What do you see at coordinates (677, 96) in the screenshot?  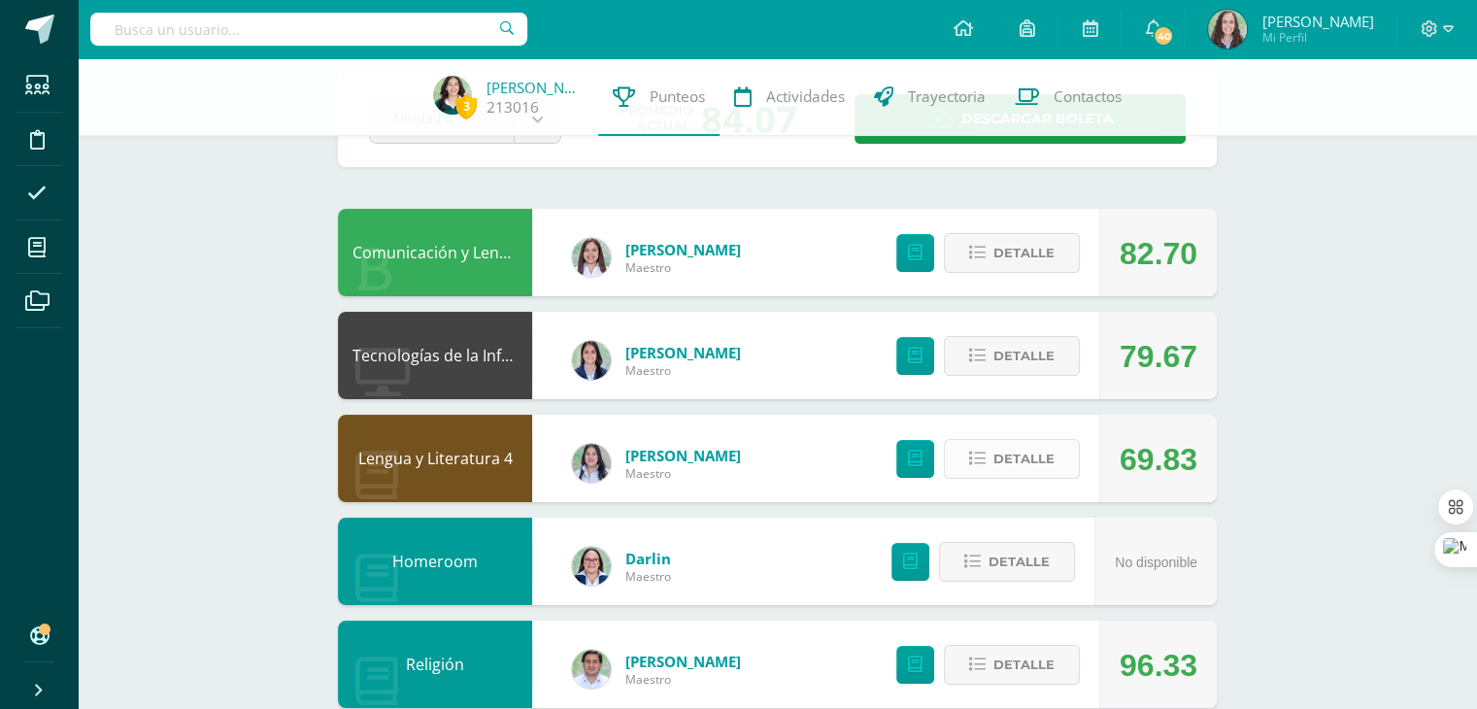 I see `span: Punteos` at bounding box center [677, 96].